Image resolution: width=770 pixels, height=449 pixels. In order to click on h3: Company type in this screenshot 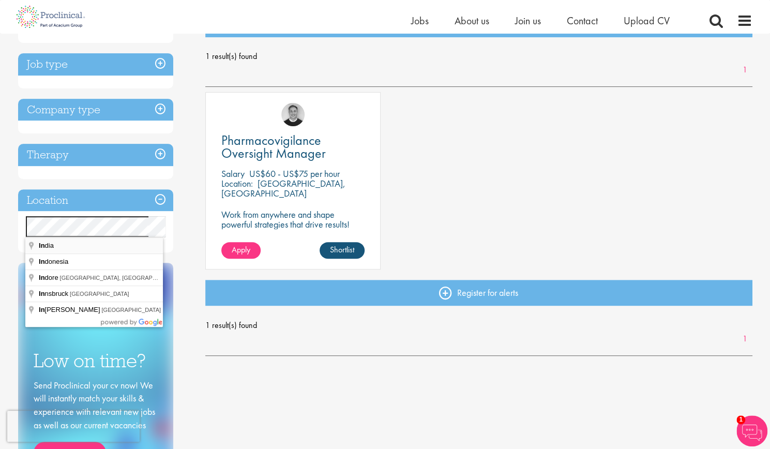, I will do `click(96, 110)`.